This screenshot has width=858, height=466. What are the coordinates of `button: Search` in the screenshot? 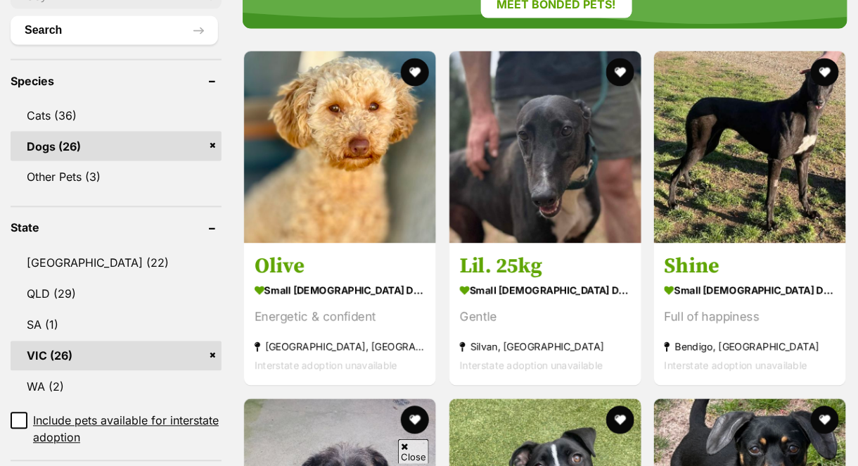 It's located at (114, 30).